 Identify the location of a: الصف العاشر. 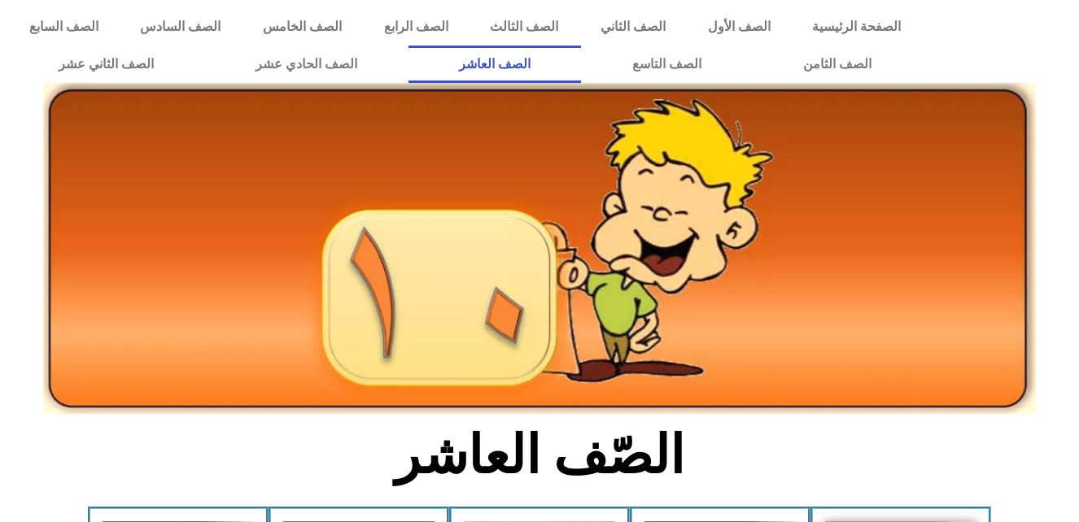
(495, 64).